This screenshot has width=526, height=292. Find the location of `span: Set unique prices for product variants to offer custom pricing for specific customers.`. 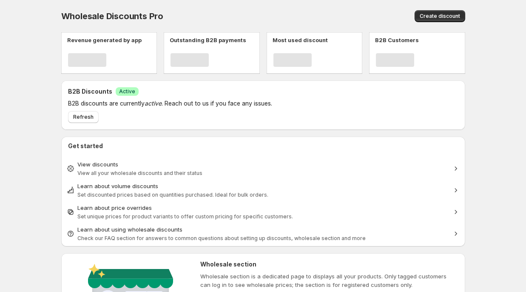

span: Set unique prices for product variants to offer custom pricing for specific customers. is located at coordinates (185, 216).